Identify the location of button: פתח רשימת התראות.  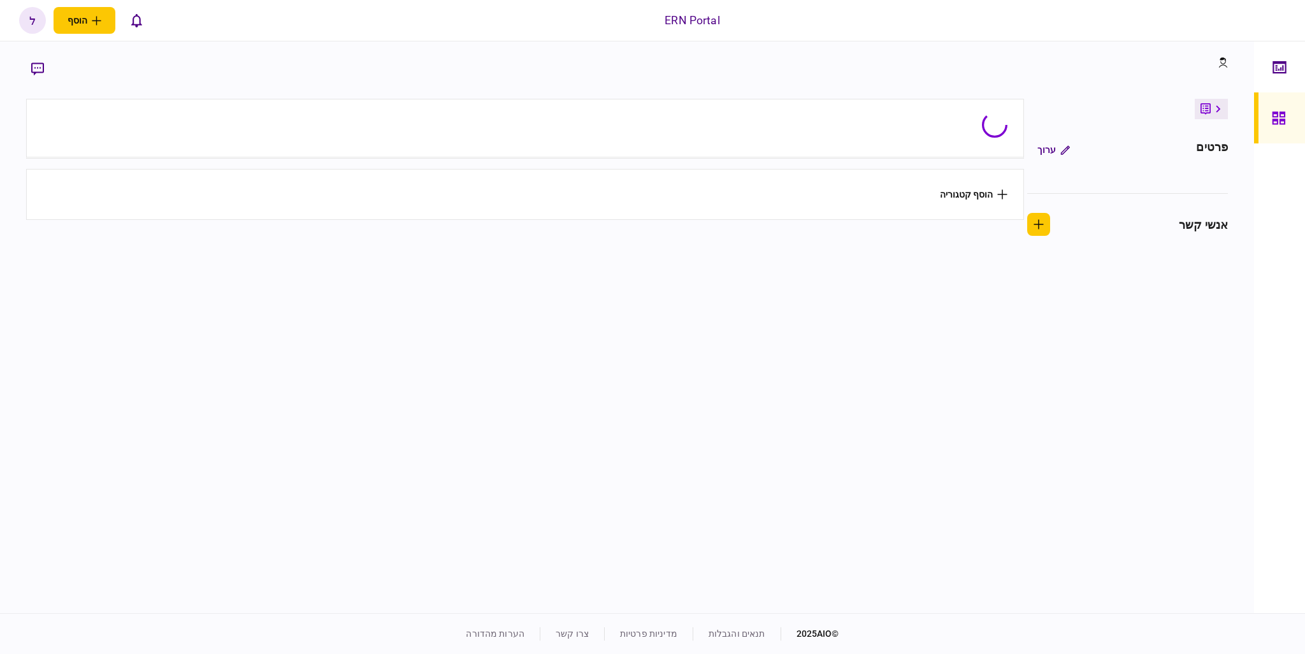
(136, 20).